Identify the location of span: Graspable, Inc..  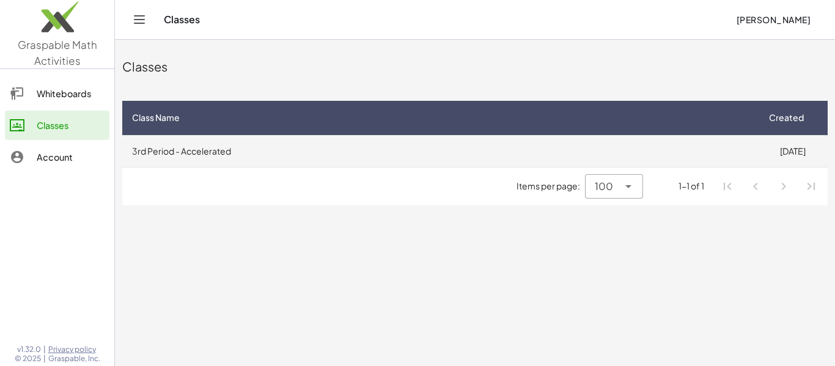
(74, 359).